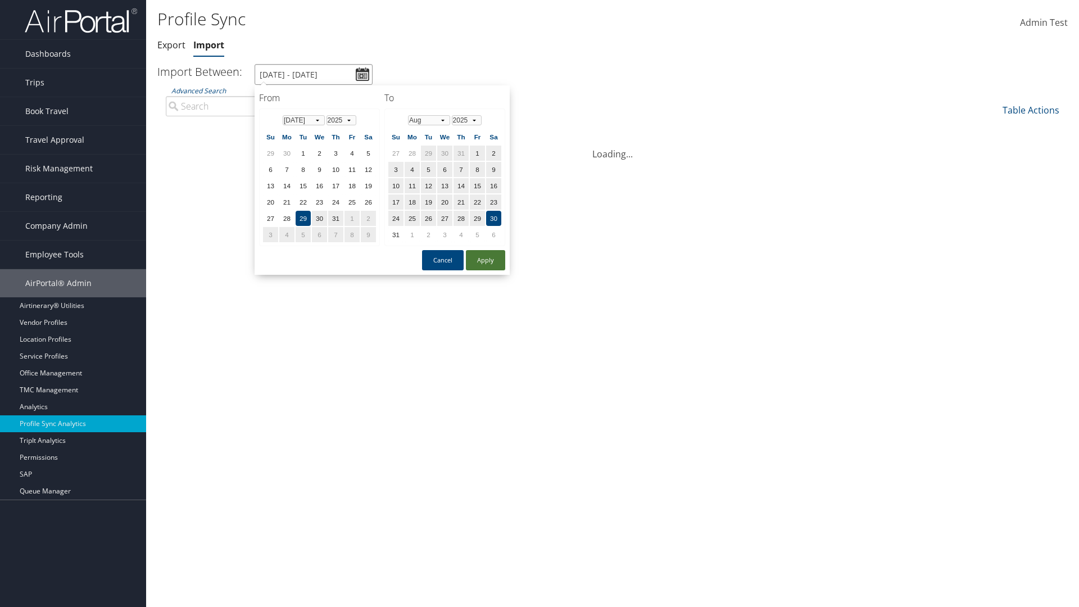 Image resolution: width=1079 pixels, height=607 pixels. What do you see at coordinates (44, 197) in the screenshot?
I see `span: Reporting` at bounding box center [44, 197].